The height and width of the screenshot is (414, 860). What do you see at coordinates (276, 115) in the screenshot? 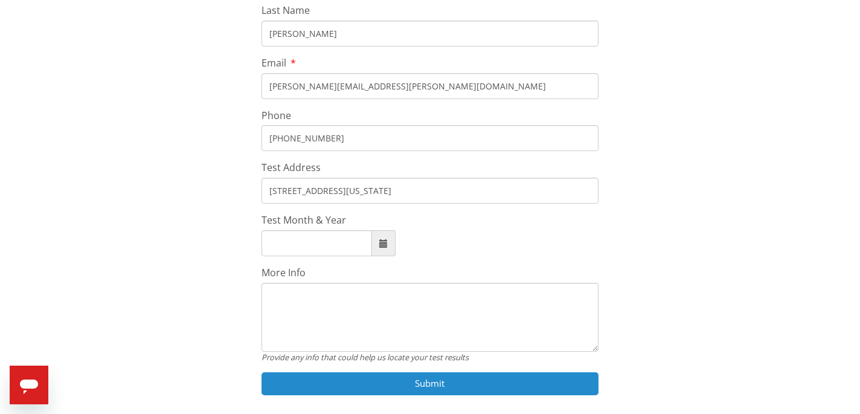
I see `span: Phone` at bounding box center [276, 115].